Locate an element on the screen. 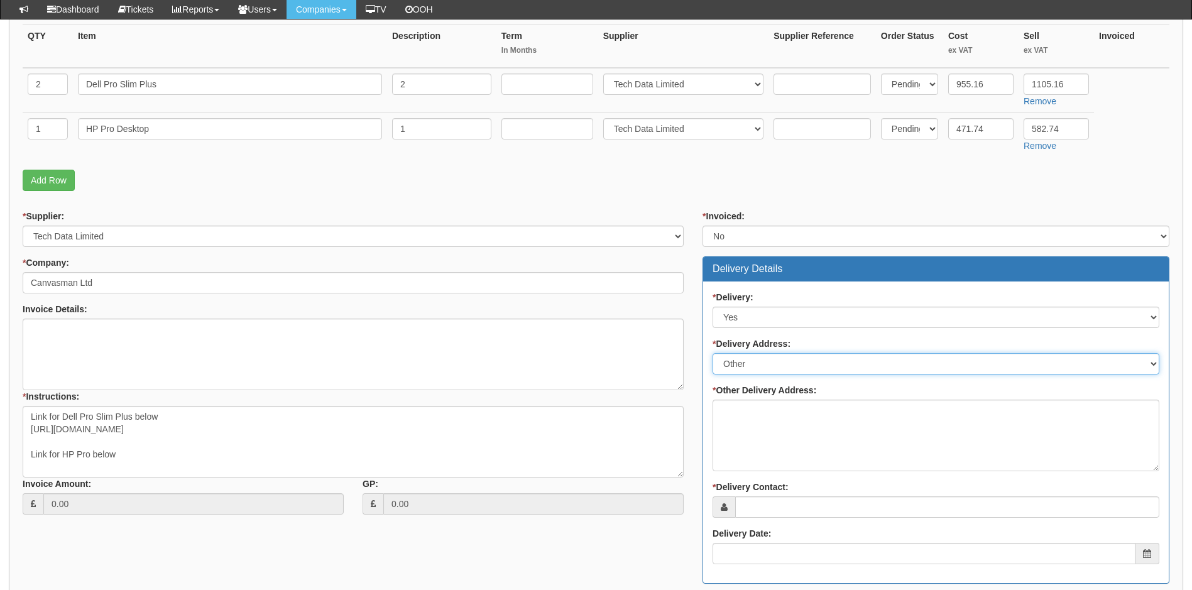 The height and width of the screenshot is (590, 1192). label: Delivery Contact: is located at coordinates (750, 487).